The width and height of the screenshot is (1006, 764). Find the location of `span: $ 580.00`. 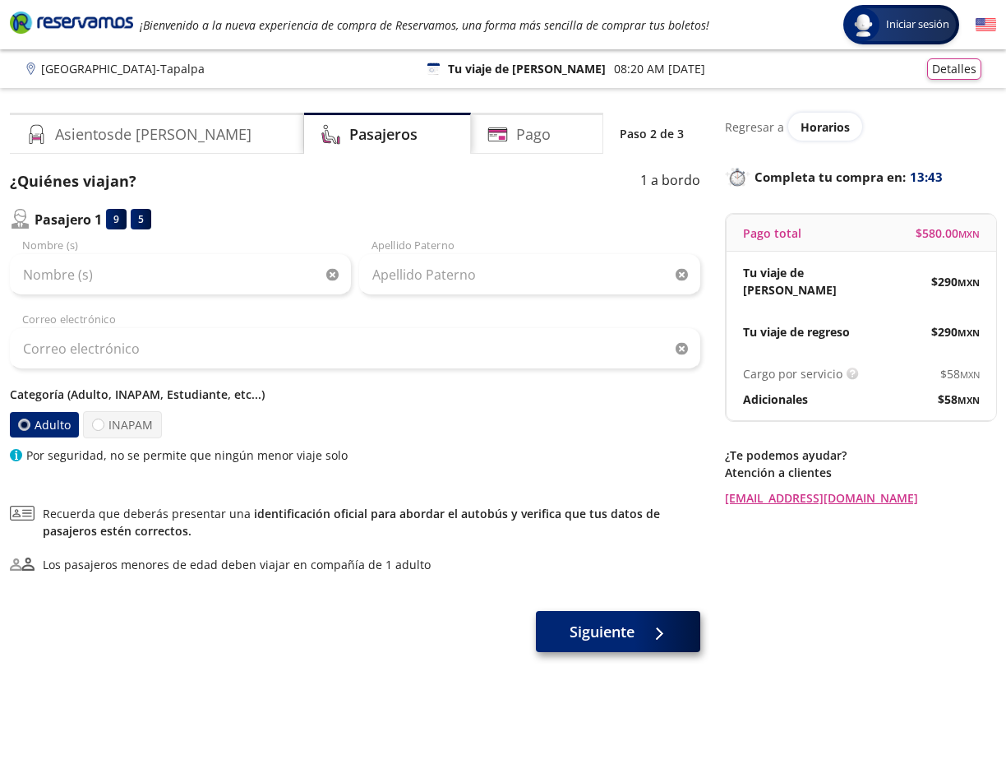

span: $ 580.00 is located at coordinates (948, 233).